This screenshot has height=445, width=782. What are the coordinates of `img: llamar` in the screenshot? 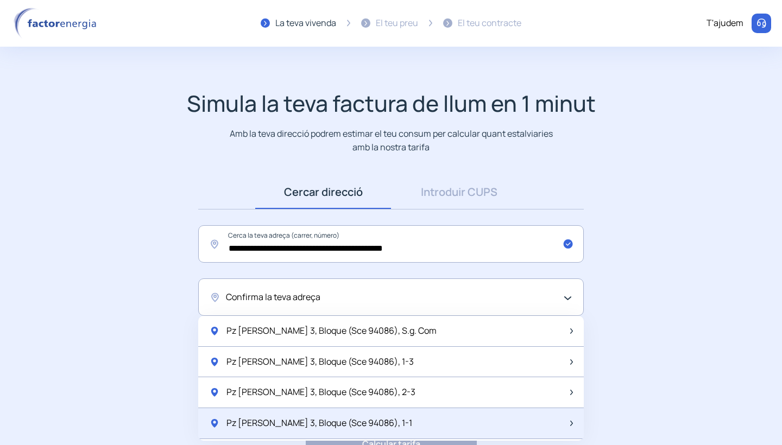 It's located at (761, 23).